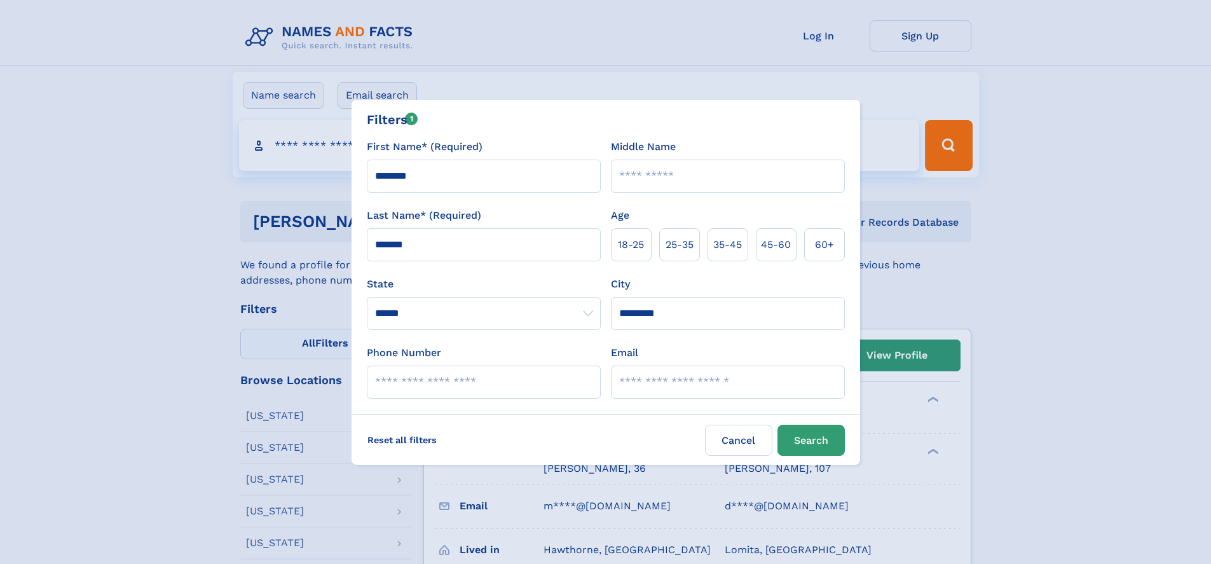 This screenshot has height=564, width=1211. I want to click on span: 60+, so click(825, 245).